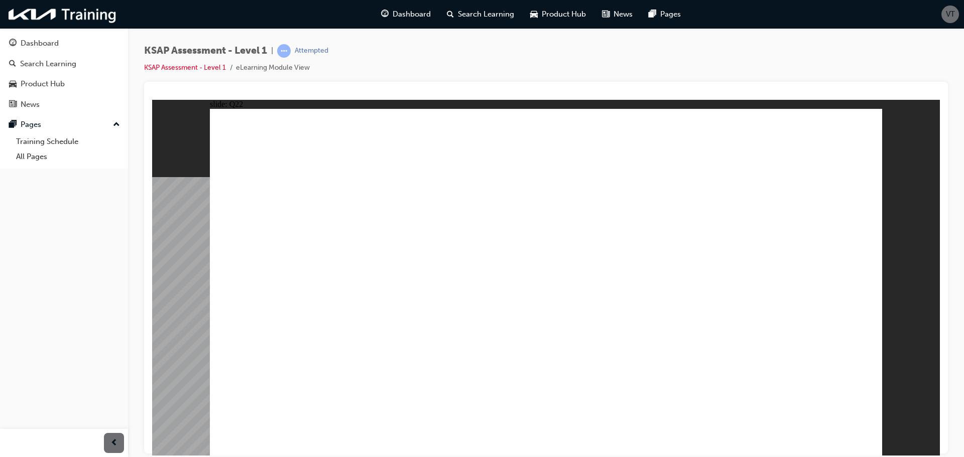  What do you see at coordinates (950, 14) in the screenshot?
I see `span: VT` at bounding box center [950, 14].